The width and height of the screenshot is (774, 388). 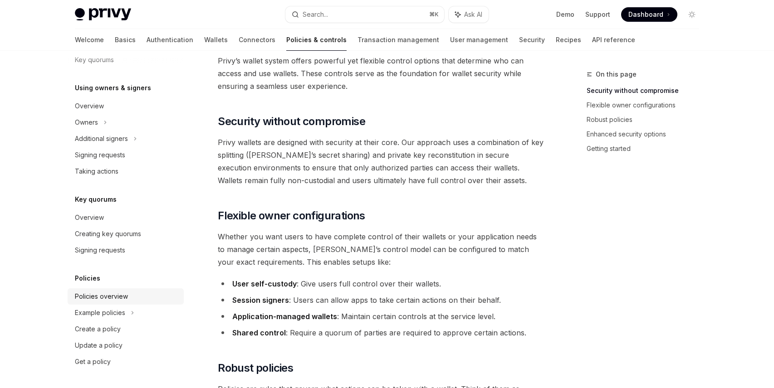 What do you see at coordinates (381, 249) in the screenshot?
I see `span: Whether you want users to have complete control of their wallets or your application needs to man...` at bounding box center [381, 249].